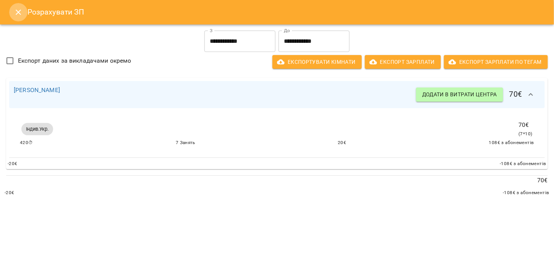 Image resolution: width=554 pixels, height=261 pixels. Describe the element at coordinates (511, 143) in the screenshot. I see `span: 108 € з абонементів` at that location.